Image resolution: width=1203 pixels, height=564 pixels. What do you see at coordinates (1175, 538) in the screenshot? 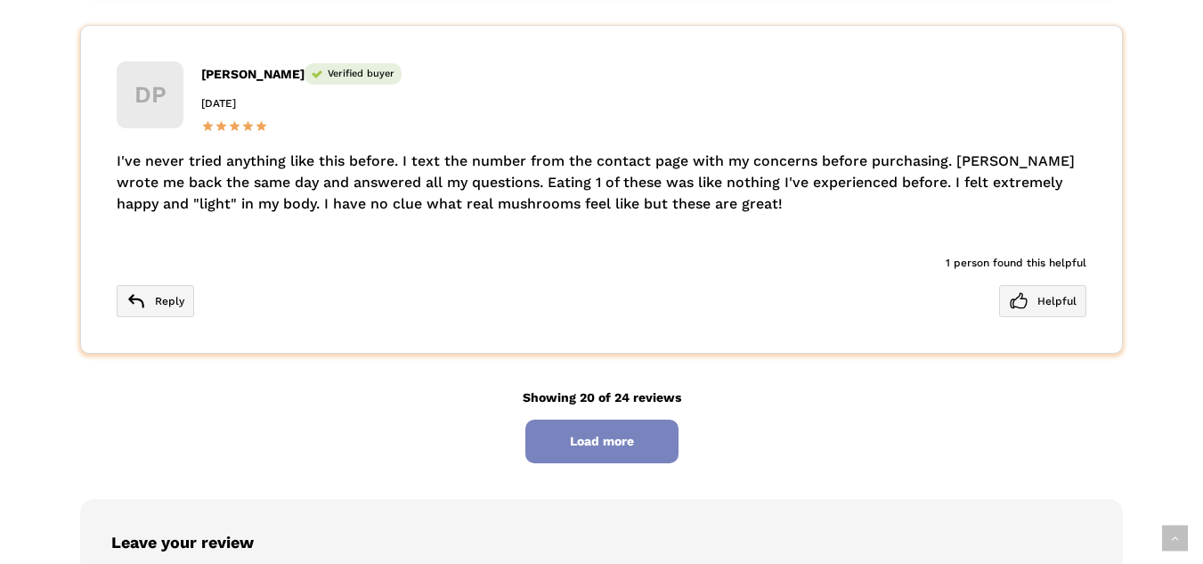
I see `a: Back to top` at bounding box center [1175, 538].